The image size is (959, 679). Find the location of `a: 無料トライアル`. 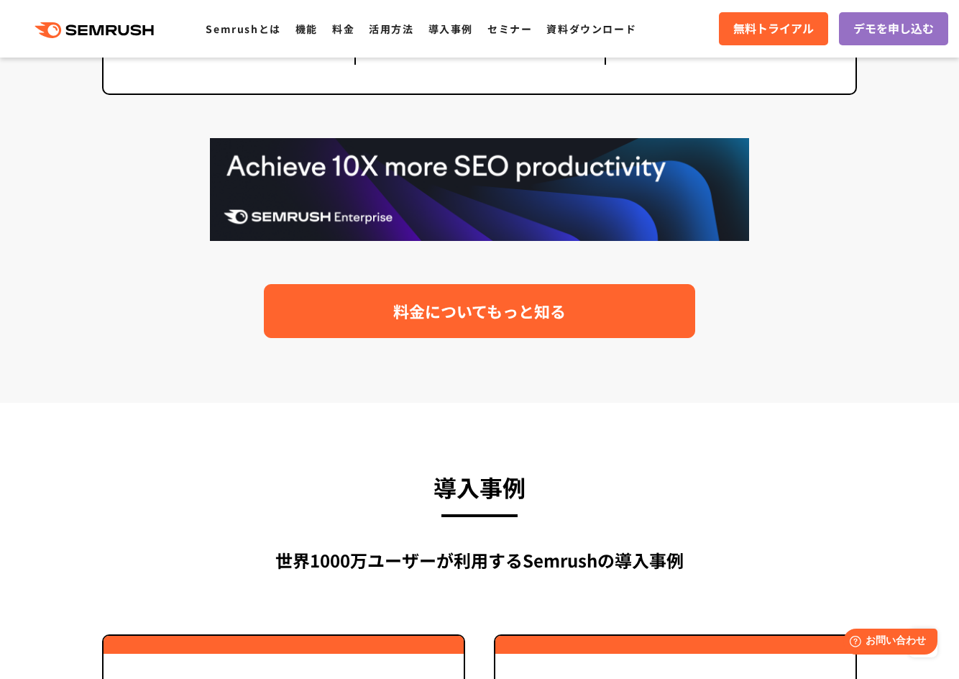

a: 無料トライアル is located at coordinates (774, 29).